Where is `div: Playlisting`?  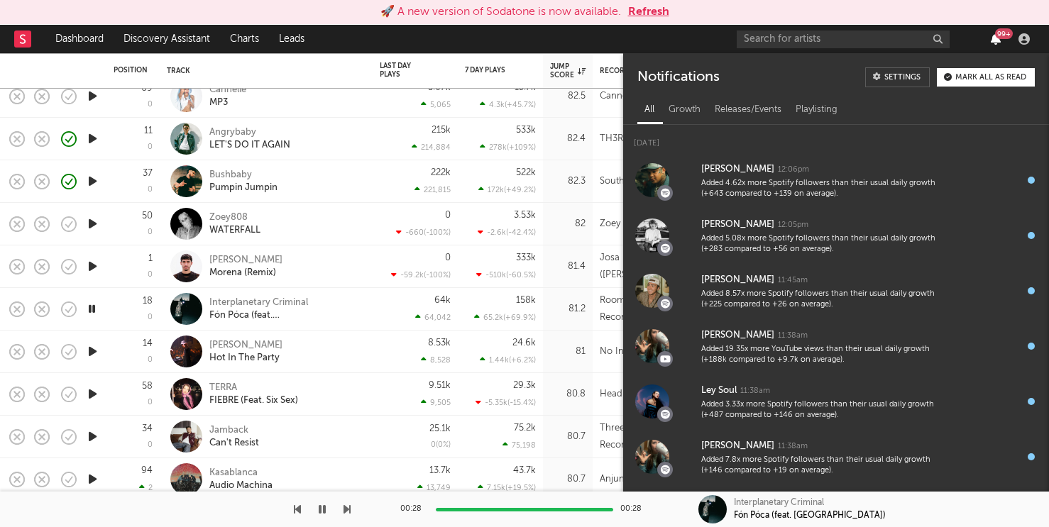 div: Playlisting is located at coordinates (816, 110).